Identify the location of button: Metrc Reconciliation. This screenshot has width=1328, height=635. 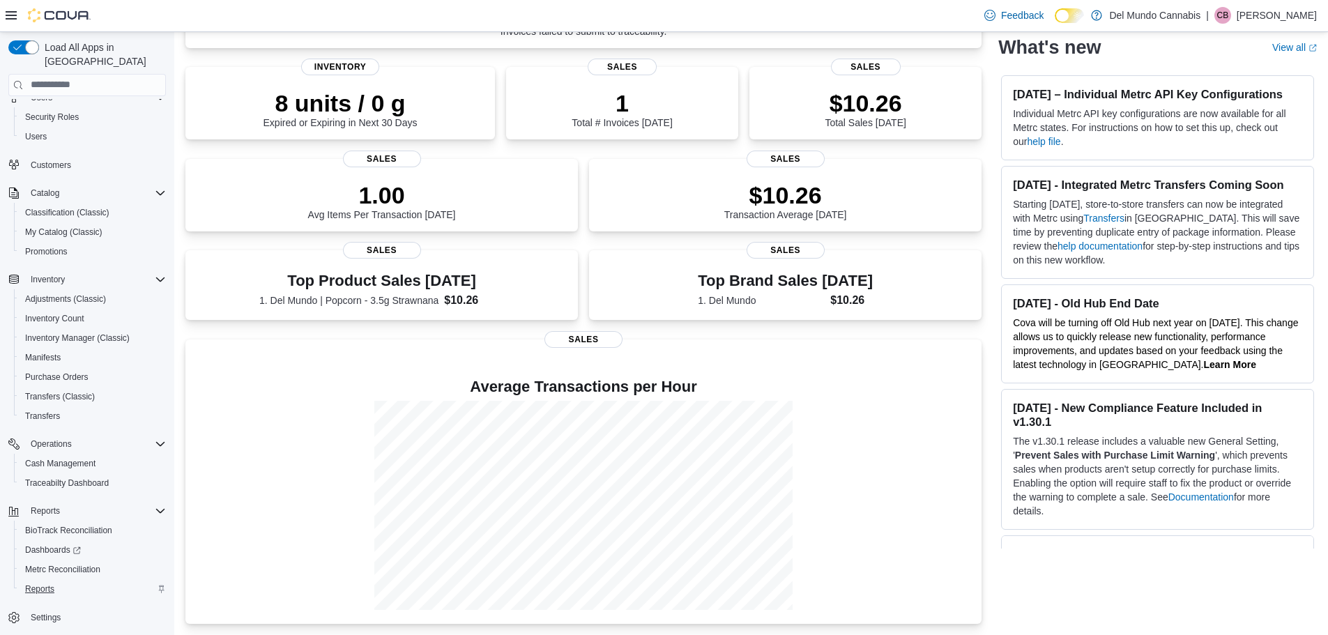
(93, 570).